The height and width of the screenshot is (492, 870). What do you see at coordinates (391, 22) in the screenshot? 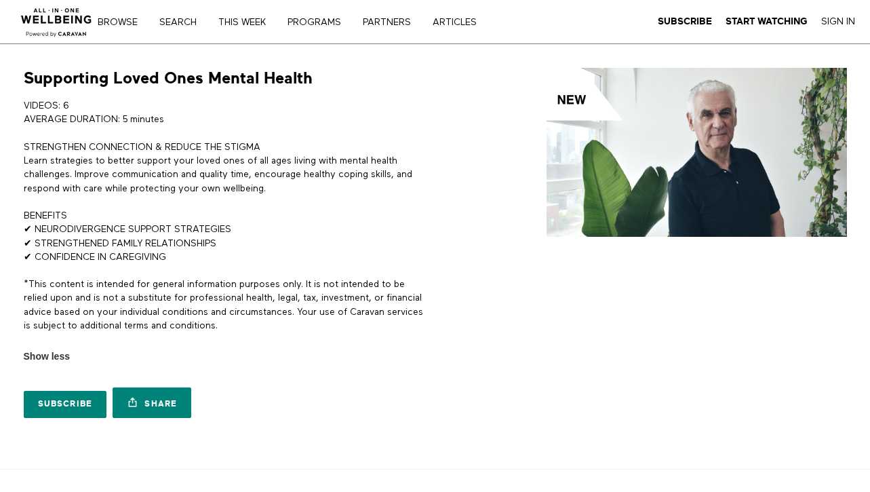
I see `a: PARTNERS` at bounding box center [391, 22].